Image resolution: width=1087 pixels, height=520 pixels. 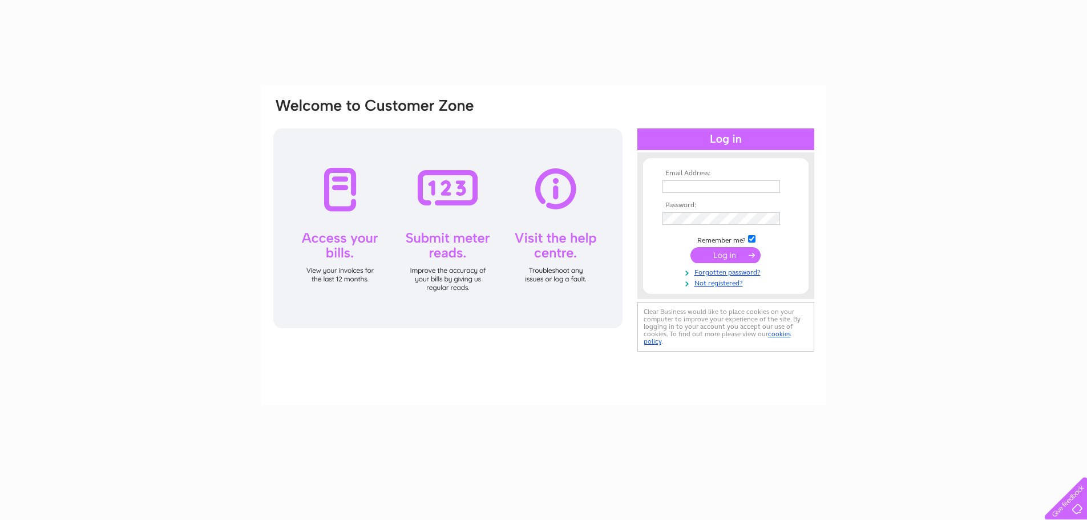 I want to click on td: Remember me?, so click(x=726, y=239).